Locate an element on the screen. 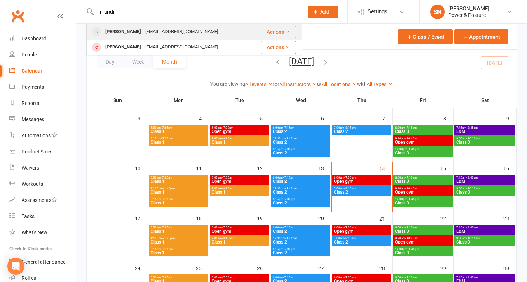  div: 24 is located at coordinates (141, 268).